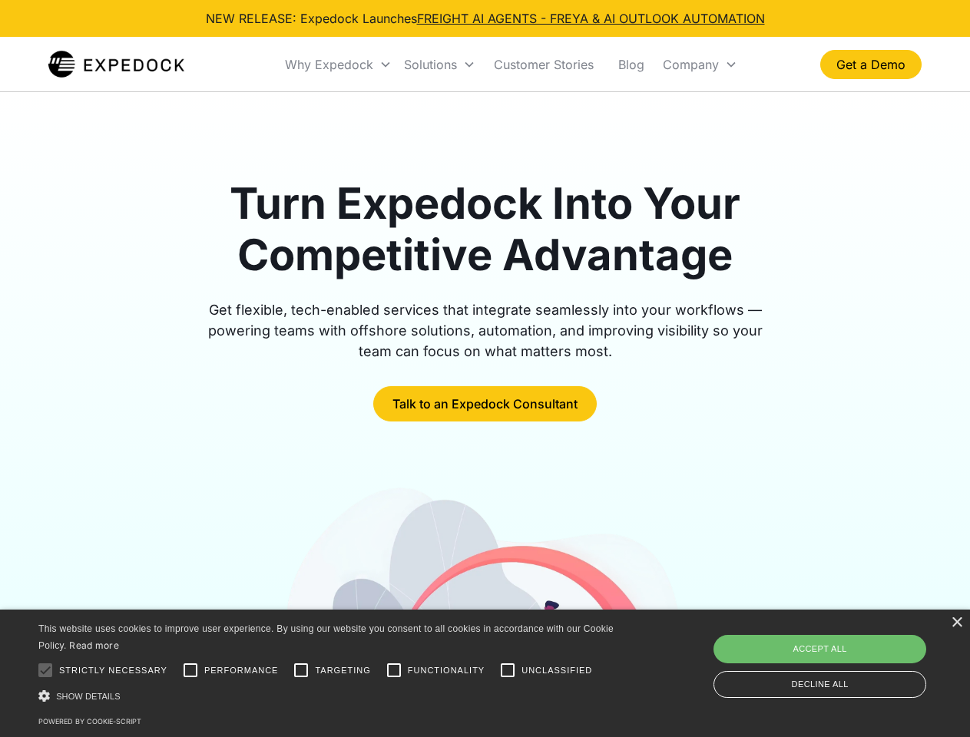 The width and height of the screenshot is (970, 737). Describe the element at coordinates (94, 645) in the screenshot. I see `a: Read more` at that location.